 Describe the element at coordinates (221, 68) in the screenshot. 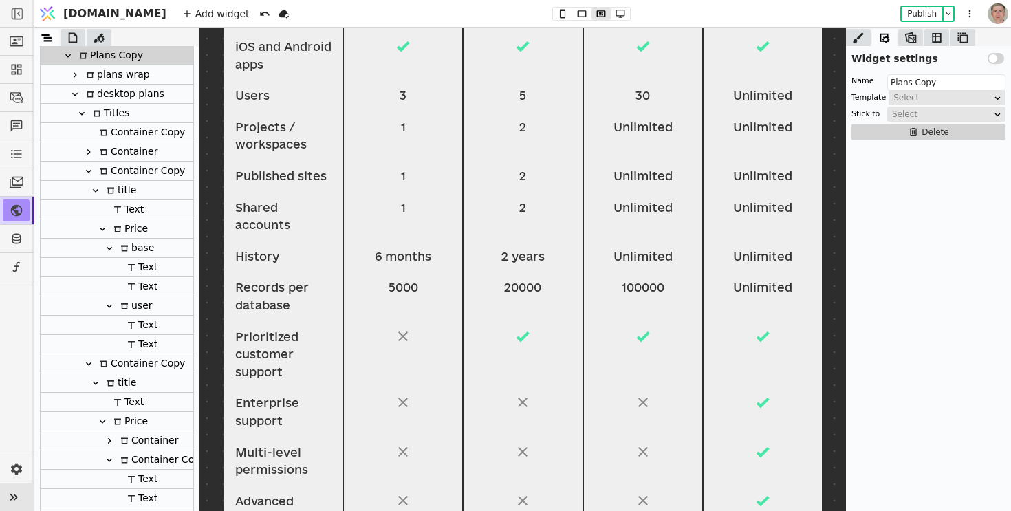

I see `p: 3` at that location.